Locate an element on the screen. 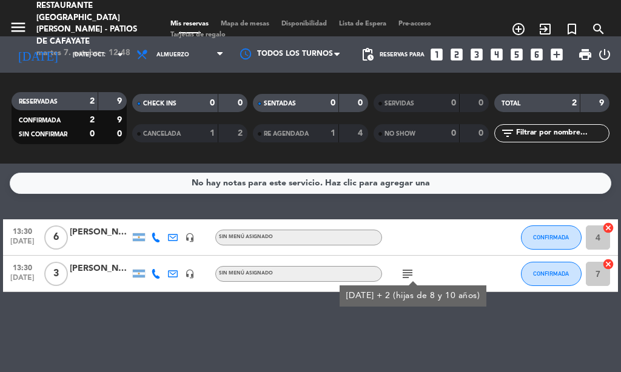  i: turned_in_not is located at coordinates (572, 29).